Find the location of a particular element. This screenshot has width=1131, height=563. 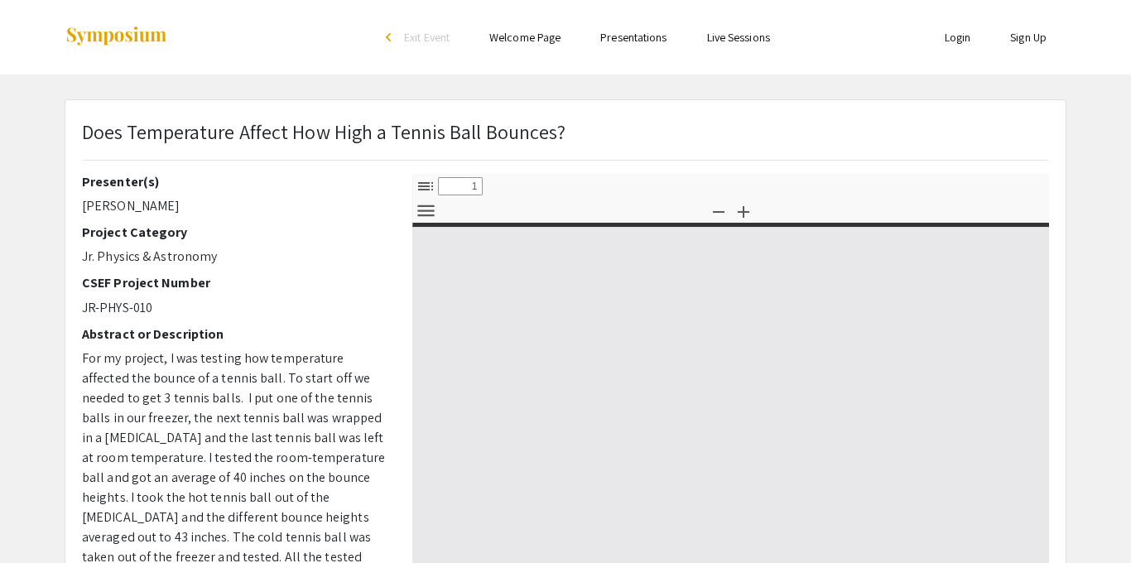

p: Does Temperature Affect How High a Tennis Ball Bounces? is located at coordinates (324, 132).